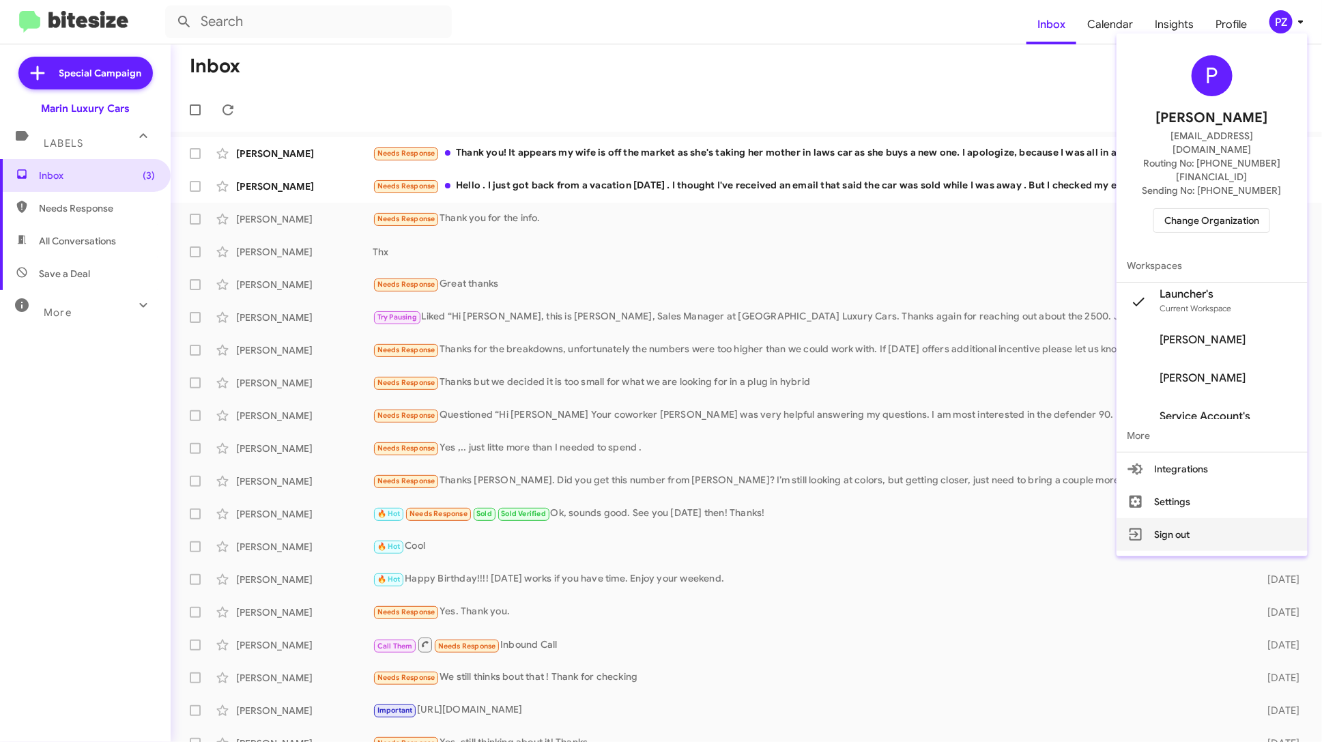 This screenshot has width=1322, height=742. Describe the element at coordinates (1212, 502) in the screenshot. I see `button: Settings` at that location.